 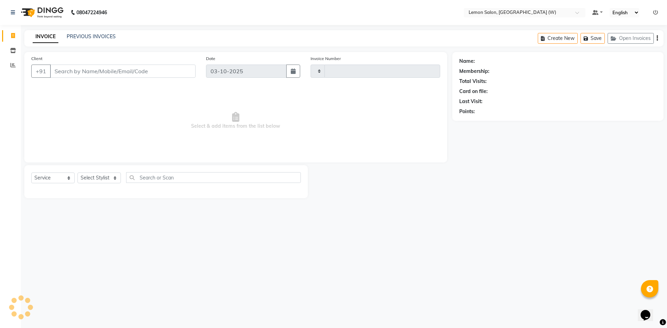 I want to click on input: Search by Name/Mobile/Email/Code, so click(x=123, y=71).